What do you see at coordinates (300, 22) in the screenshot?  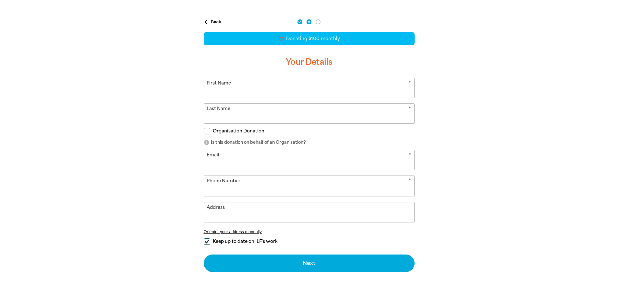 I see `button: Navigate to step 1 of 3 to enter your donation amount` at bounding box center [300, 22].